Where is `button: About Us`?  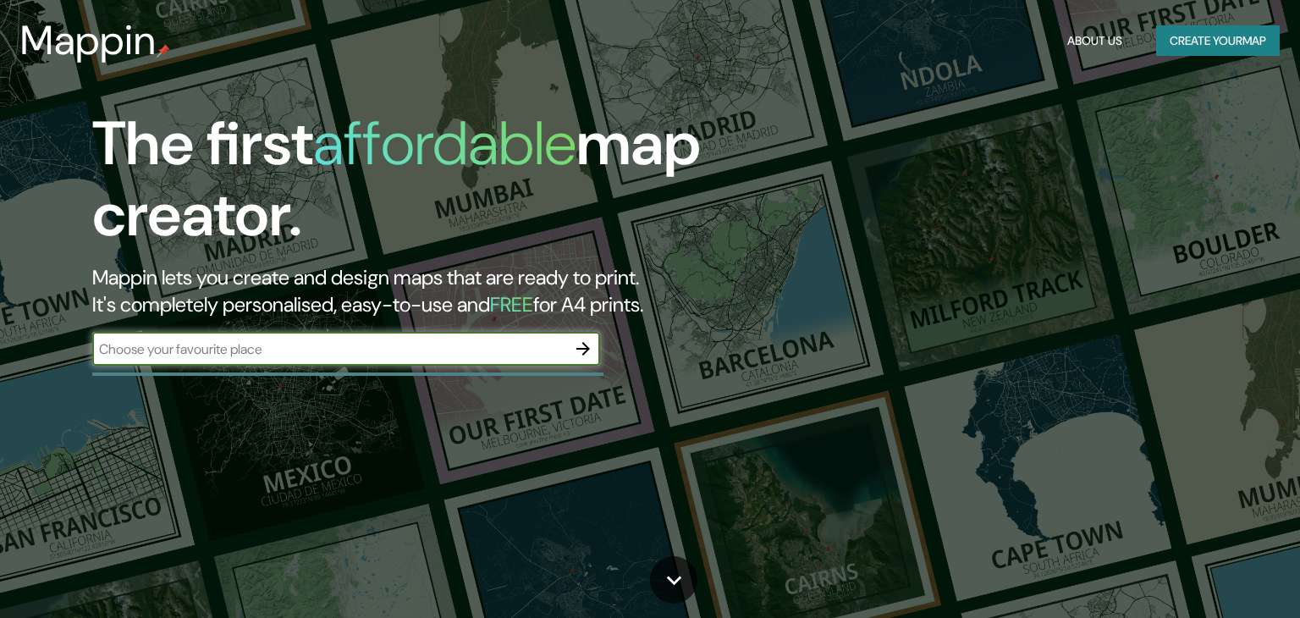 button: About Us is located at coordinates (1094, 41).